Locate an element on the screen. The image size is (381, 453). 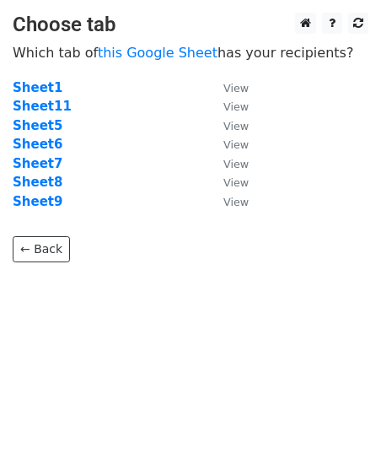
a: Sheet8 is located at coordinates (37, 182).